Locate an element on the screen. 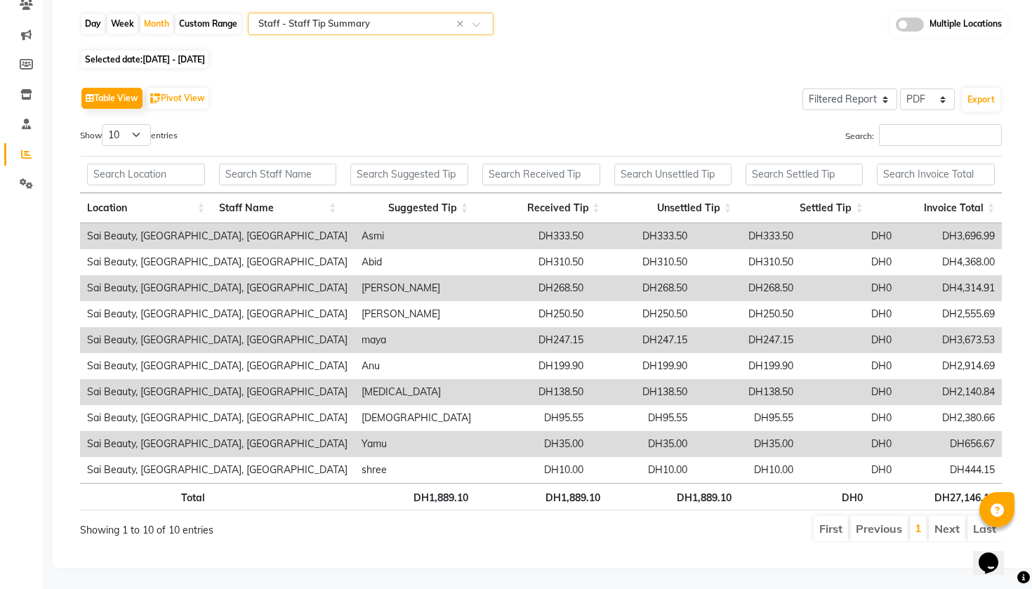 The width and height of the screenshot is (1032, 589). div: Day is located at coordinates (93, 24).